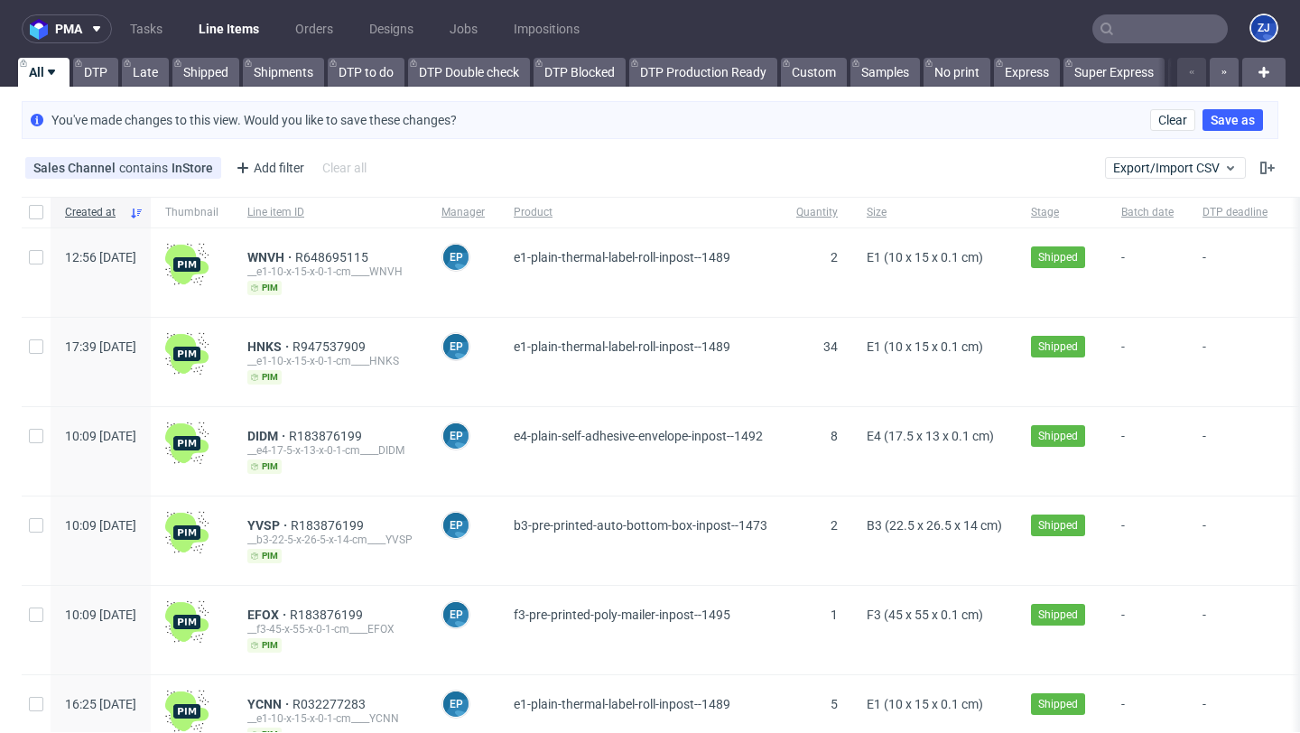 The width and height of the screenshot is (1300, 733). Describe the element at coordinates (930, 436) in the screenshot. I see `span: E4 (17.5 x 13 x 0.1 cm)` at that location.